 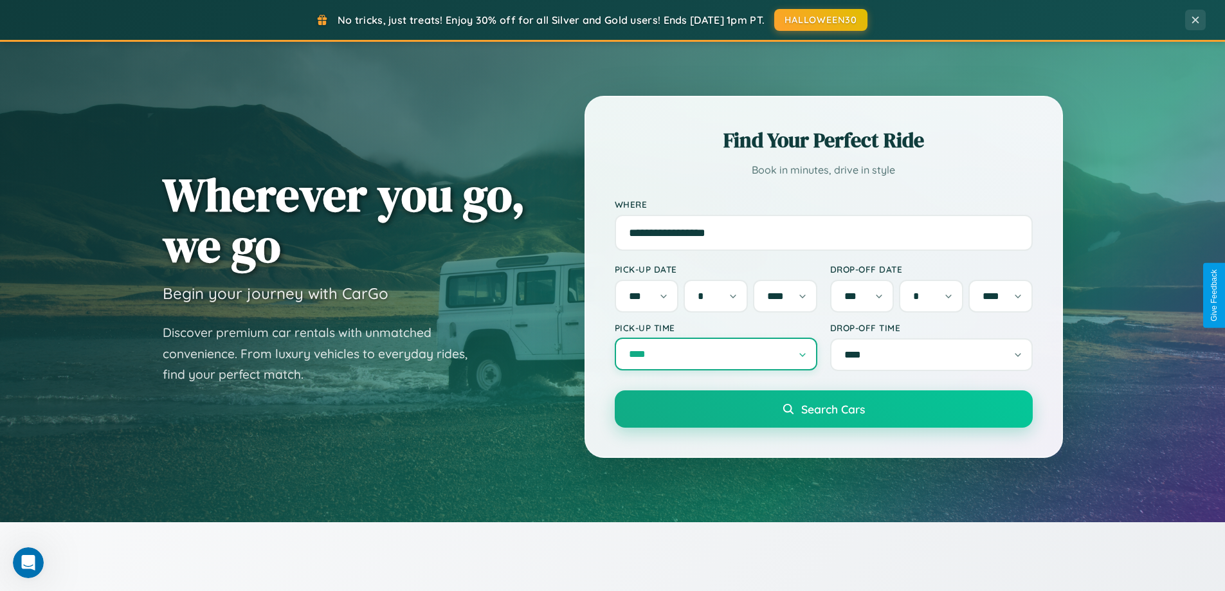 I want to click on div: Give Feedback, so click(x=1214, y=295).